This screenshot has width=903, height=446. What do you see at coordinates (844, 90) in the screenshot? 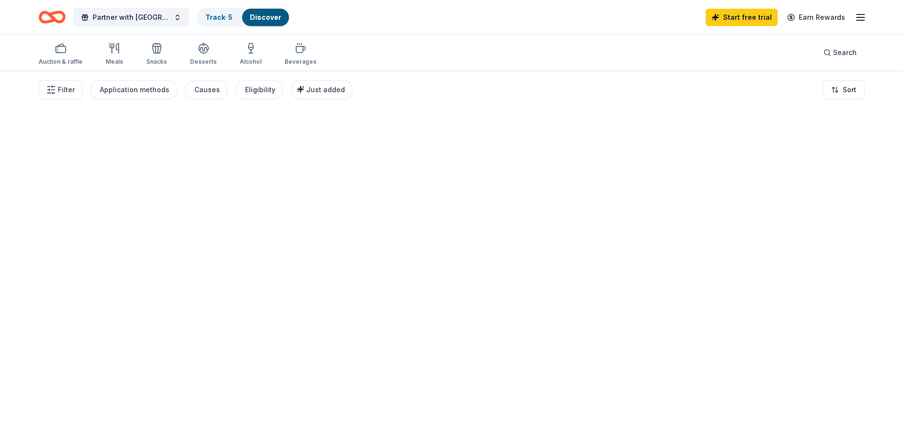
I see `button: Sort` at bounding box center [844, 90].